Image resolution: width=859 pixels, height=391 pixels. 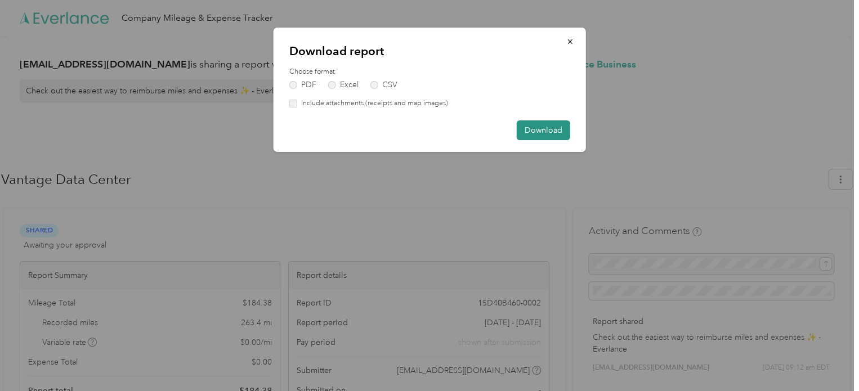 I want to click on label: Include attachments (receipts and map images), so click(x=372, y=104).